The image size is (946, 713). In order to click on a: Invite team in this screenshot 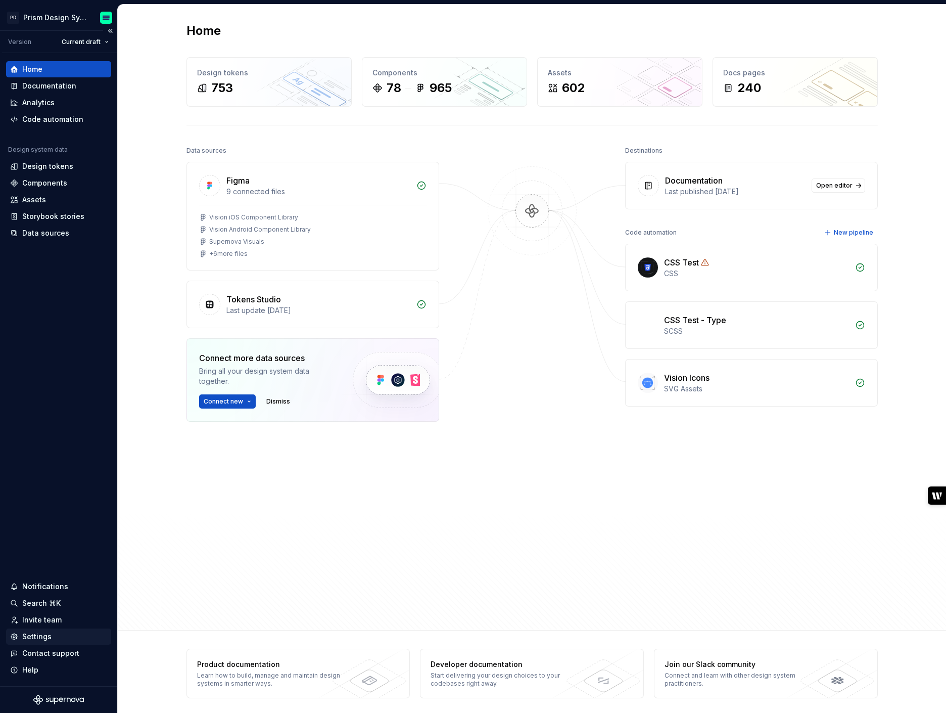, I will do `click(59, 620)`.